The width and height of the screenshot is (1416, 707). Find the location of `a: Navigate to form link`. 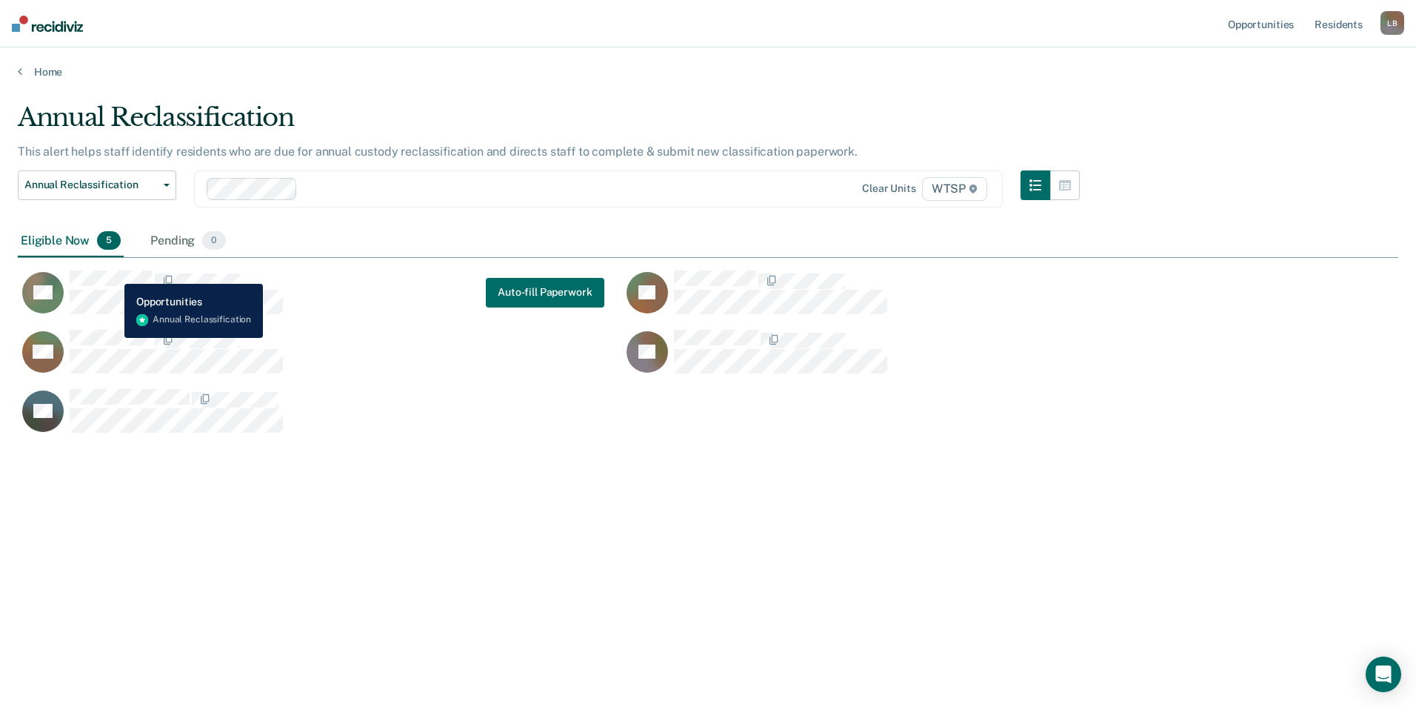

a: Navigate to form link is located at coordinates (544, 293).